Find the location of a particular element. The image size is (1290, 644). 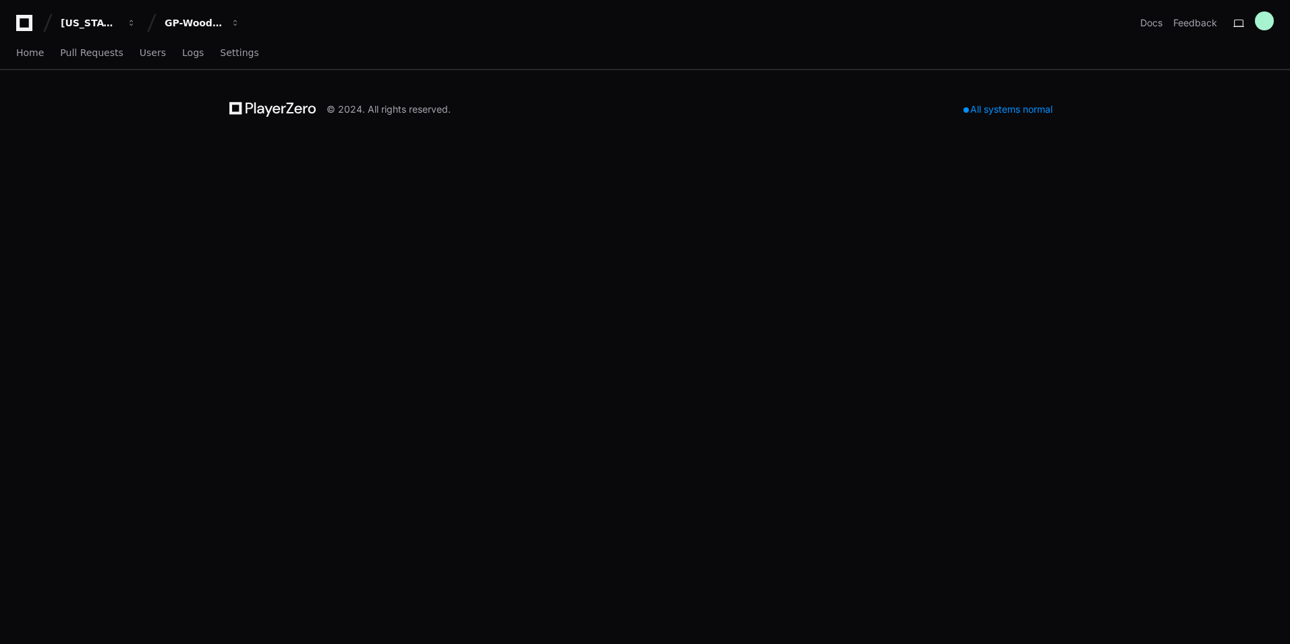

a: Settings is located at coordinates (239, 53).